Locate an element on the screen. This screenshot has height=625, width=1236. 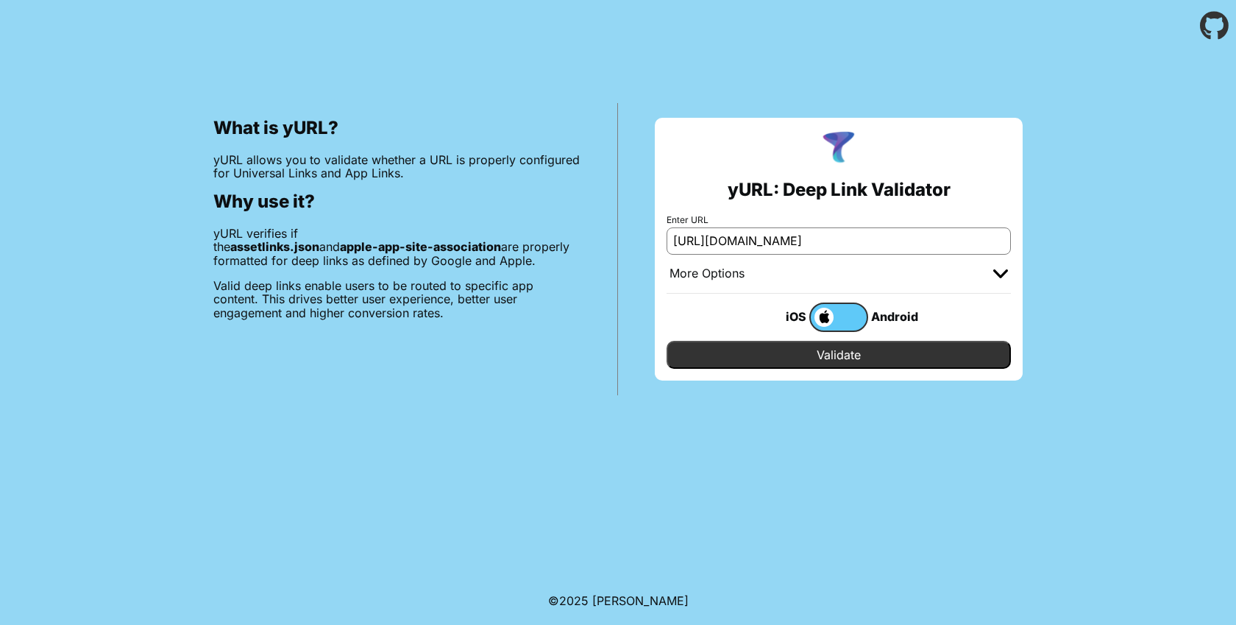
h2: Why use it? is located at coordinates (397, 202).